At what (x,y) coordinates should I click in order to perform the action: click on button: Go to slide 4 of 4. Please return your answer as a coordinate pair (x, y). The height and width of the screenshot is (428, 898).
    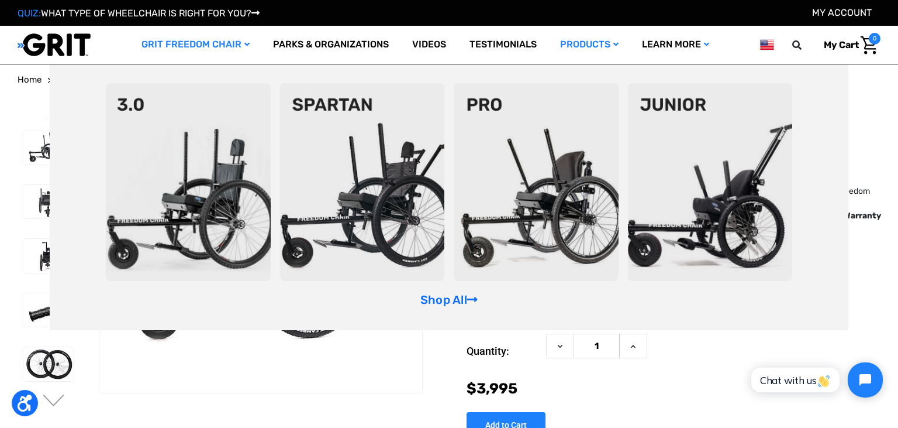
    Looking at the image, I should click on (54, 117).